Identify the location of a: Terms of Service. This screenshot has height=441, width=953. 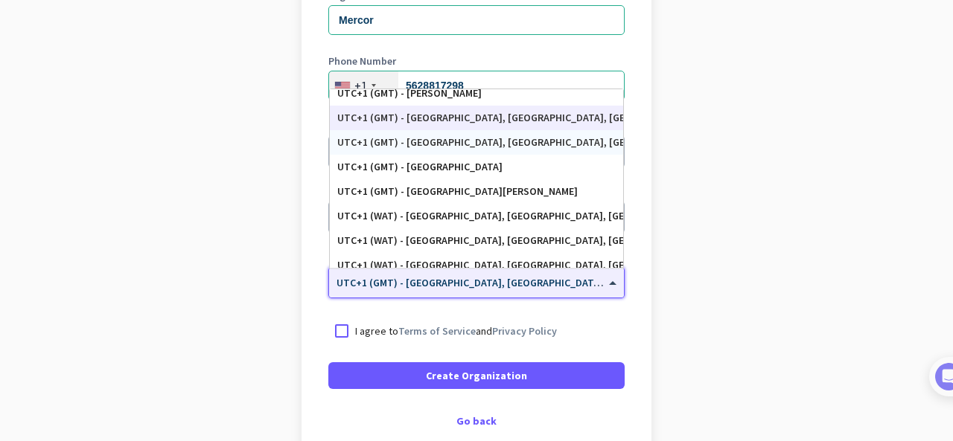
(437, 331).